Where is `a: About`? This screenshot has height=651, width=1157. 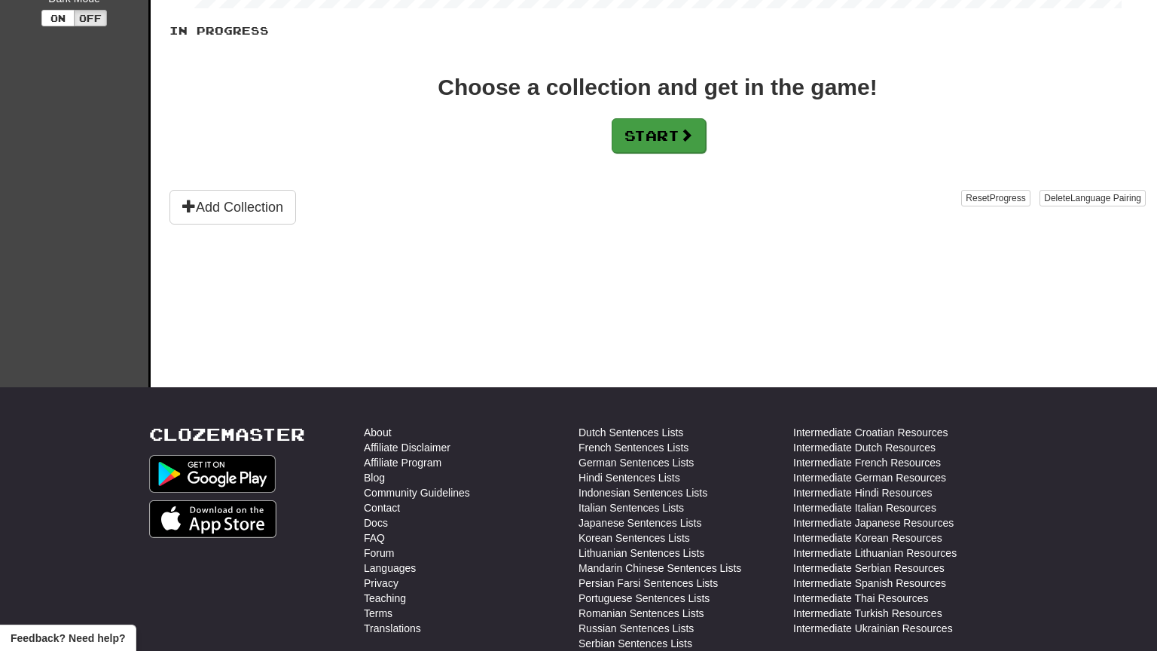
a: About is located at coordinates (377, 432).